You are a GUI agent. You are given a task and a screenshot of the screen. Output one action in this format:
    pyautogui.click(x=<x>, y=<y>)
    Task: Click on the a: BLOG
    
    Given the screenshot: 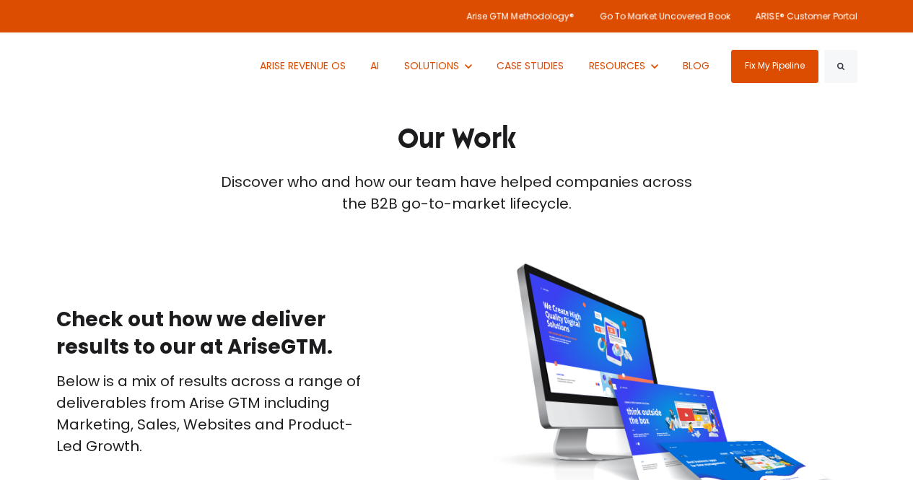 What is the action you would take?
    pyautogui.click(x=697, y=66)
    